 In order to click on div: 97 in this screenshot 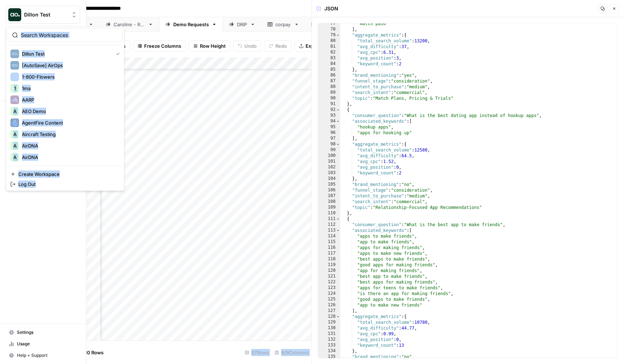, I will do `click(329, 139)`.